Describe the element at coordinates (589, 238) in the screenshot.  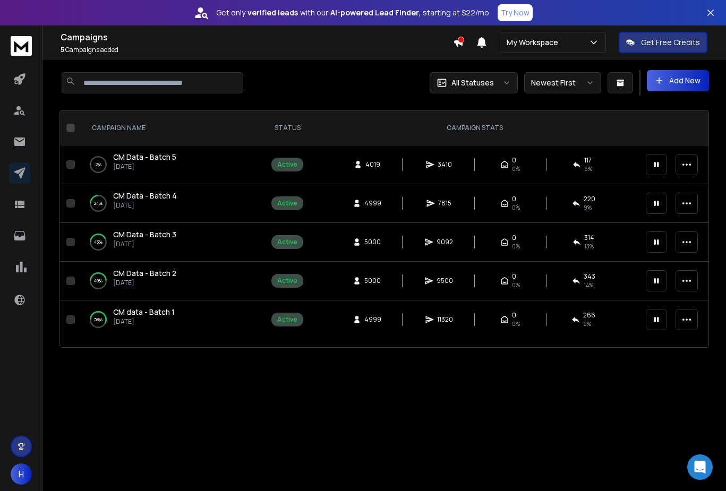
I see `span: 314` at that location.